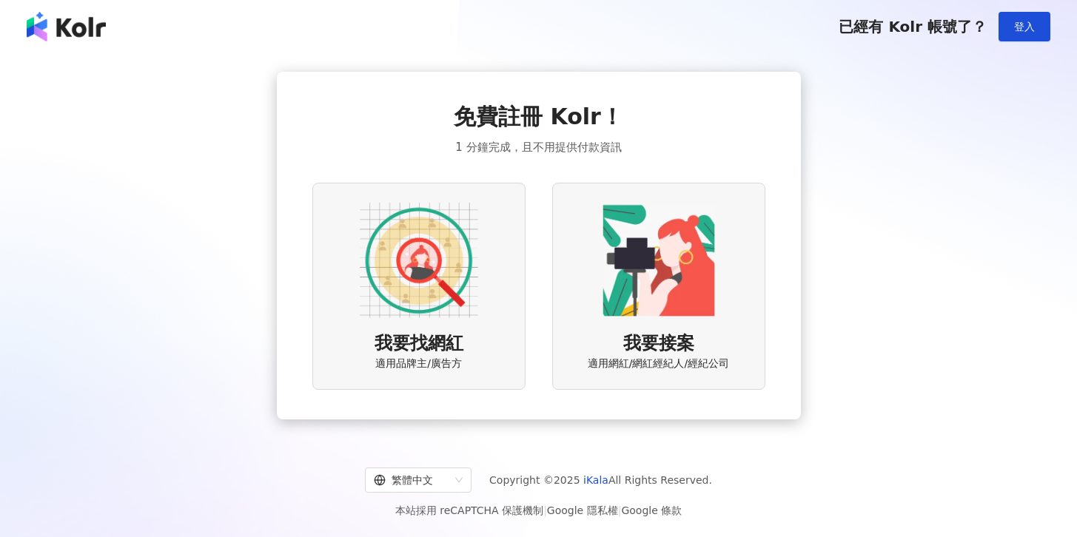 This screenshot has height=537, width=1077. Describe the element at coordinates (583, 511) in the screenshot. I see `a: Google 隱私權` at that location.